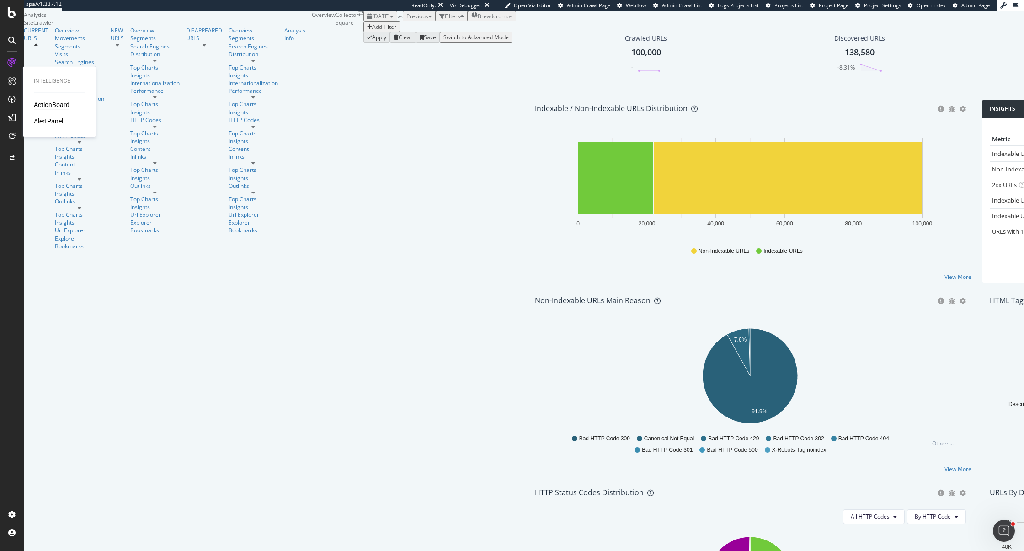 Image resolution: width=1024 pixels, height=551 pixels. I want to click on span: vs, so click(400, 16).